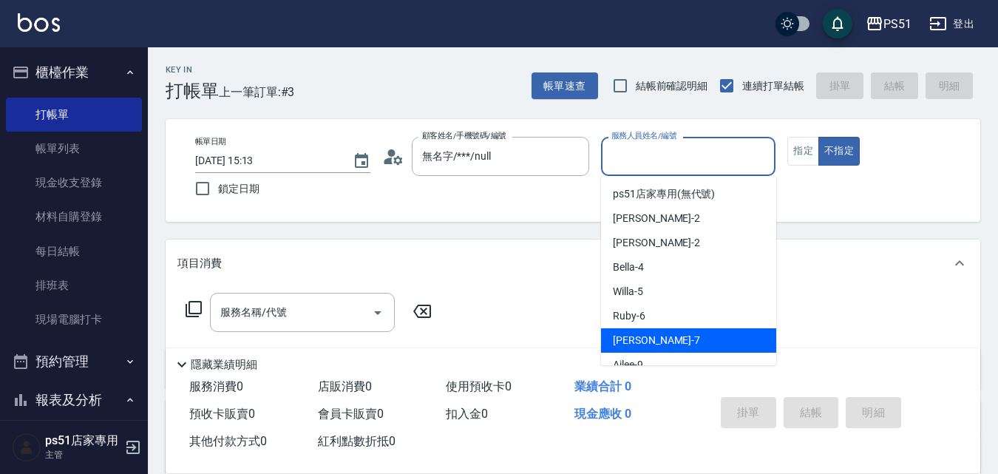  I want to click on span: 扣入金 0, so click(467, 413).